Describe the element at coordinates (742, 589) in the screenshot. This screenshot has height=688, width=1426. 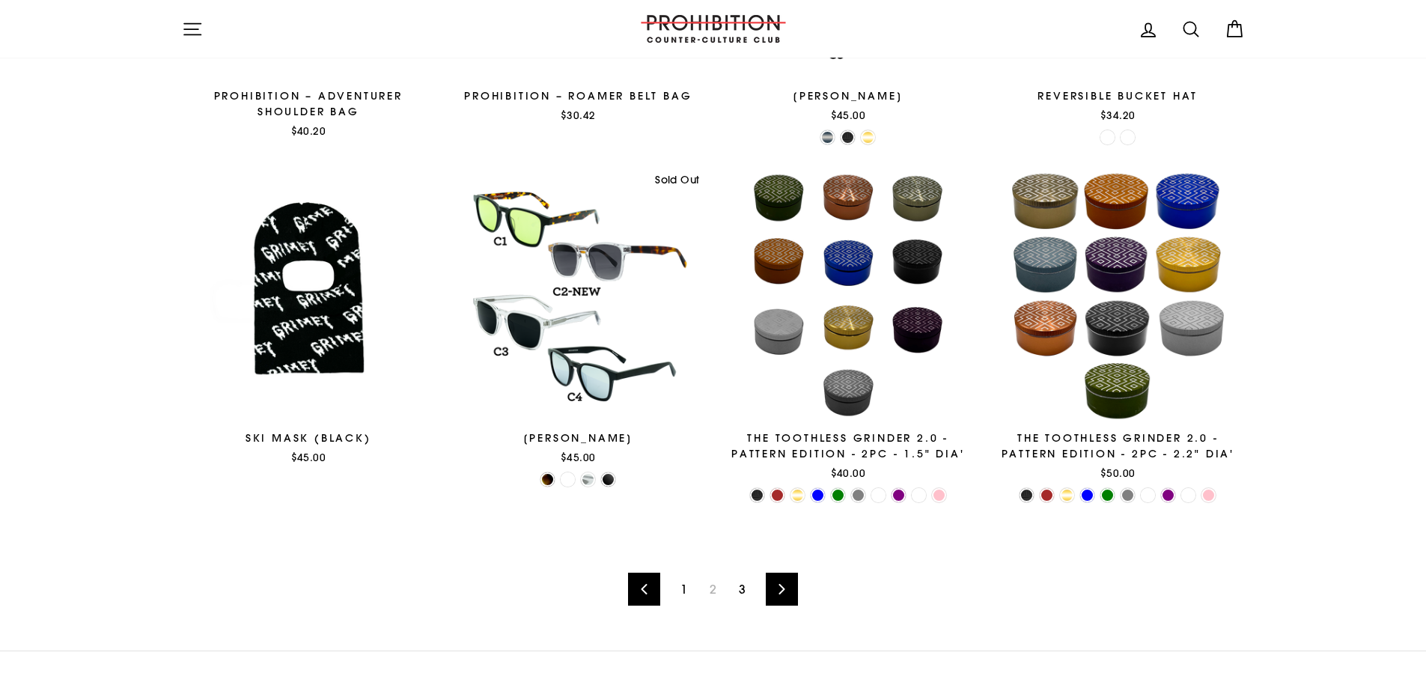
I see `a: 3` at that location.